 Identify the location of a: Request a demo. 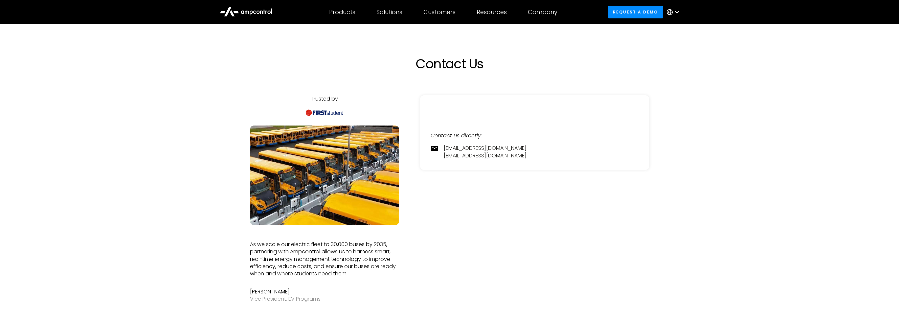
(635, 12).